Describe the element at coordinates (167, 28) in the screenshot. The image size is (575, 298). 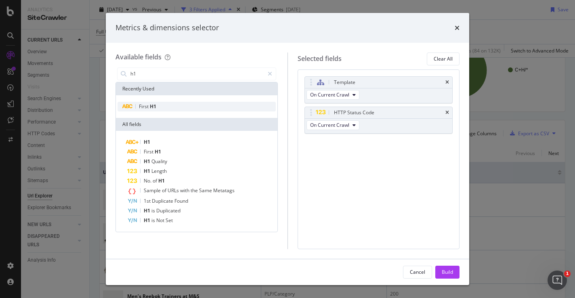
I see `div: Metrics & dimensions selector` at that location.